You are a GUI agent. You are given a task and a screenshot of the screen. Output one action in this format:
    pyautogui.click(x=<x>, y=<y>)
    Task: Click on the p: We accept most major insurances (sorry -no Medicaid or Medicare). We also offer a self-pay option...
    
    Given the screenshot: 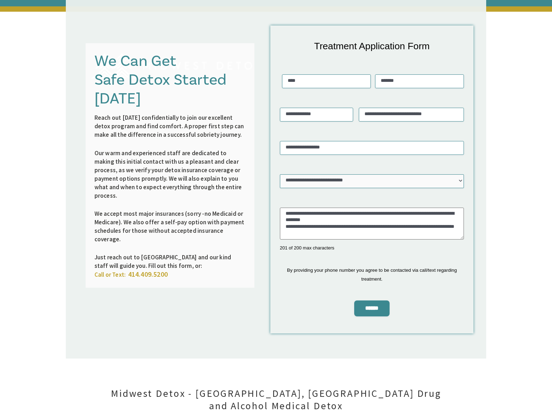 What is the action you would take?
    pyautogui.click(x=170, y=226)
    